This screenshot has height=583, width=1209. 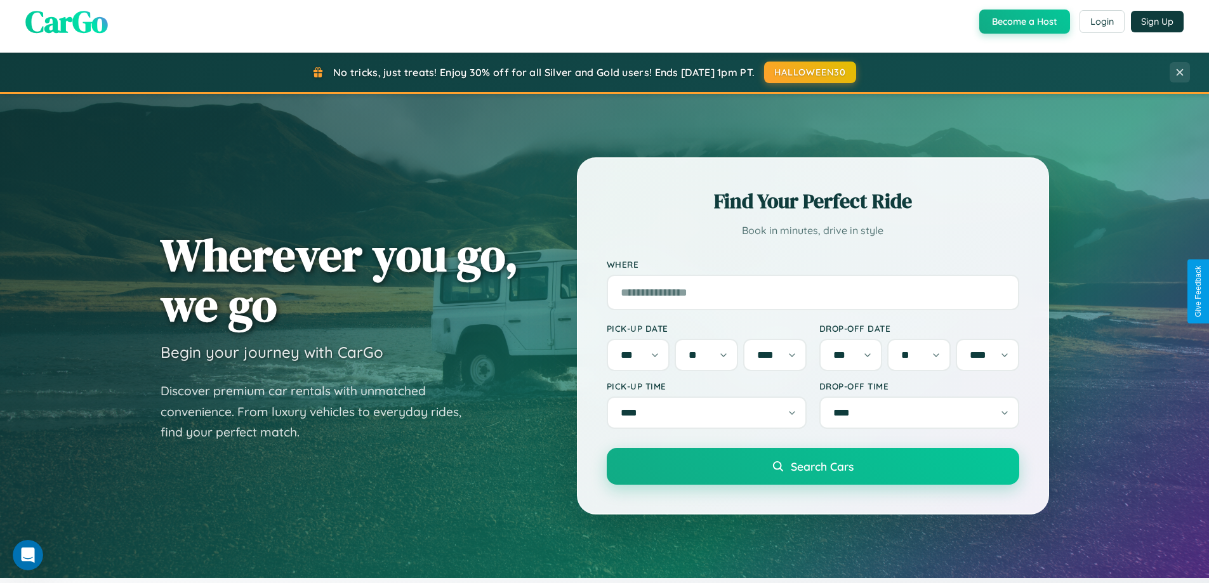 What do you see at coordinates (67, 22) in the screenshot?
I see `span: CarGo` at bounding box center [67, 22].